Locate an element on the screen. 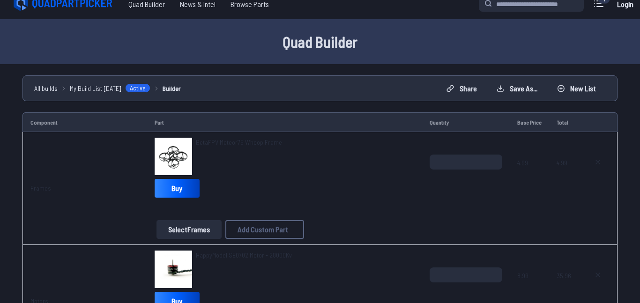  button: New List is located at coordinates (577, 89).